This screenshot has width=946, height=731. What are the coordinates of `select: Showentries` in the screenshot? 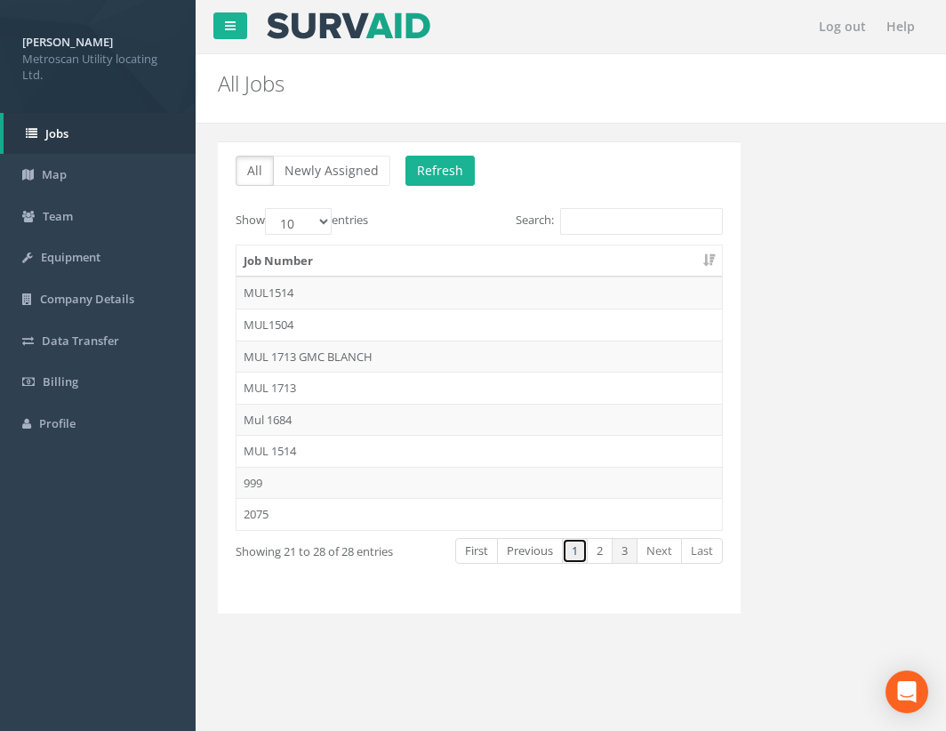 It's located at (298, 221).